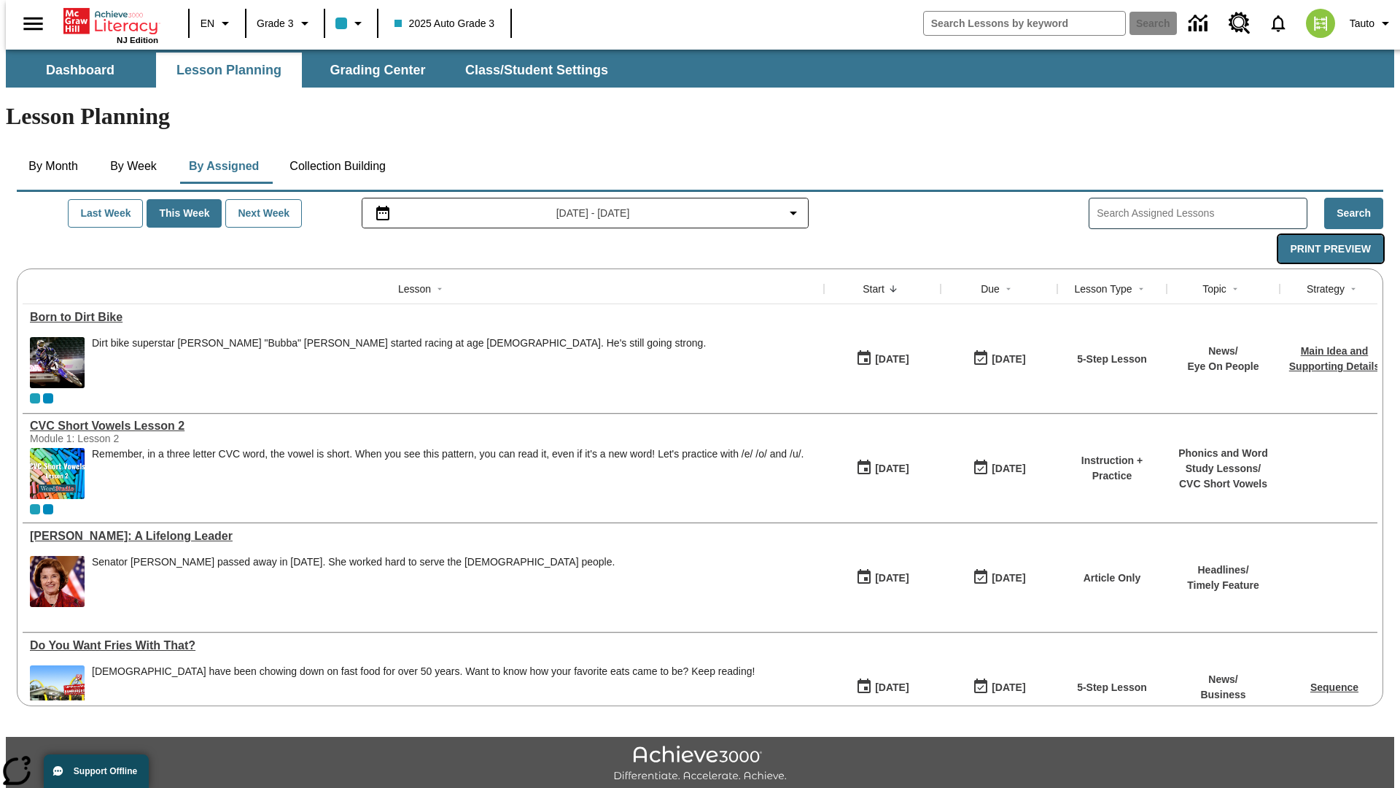 The height and width of the screenshot is (788, 1400). Describe the element at coordinates (448, 454) in the screenshot. I see `p: Remember, in a three letter CVC word, the vowel is short. When you see this pattern, you can read...` at that location.